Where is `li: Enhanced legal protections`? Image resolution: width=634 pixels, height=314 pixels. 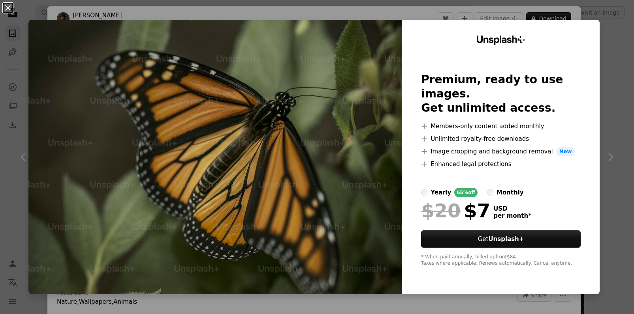 li: Enhanced legal protections is located at coordinates (501, 164).